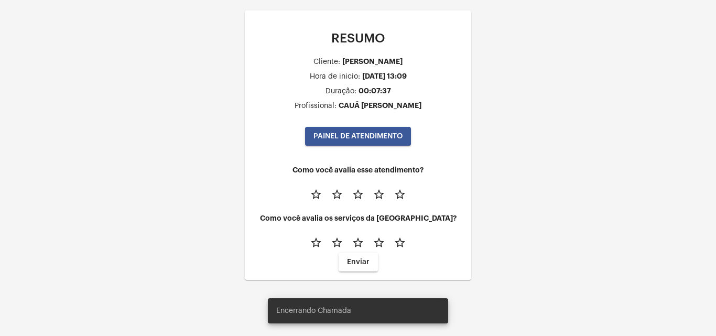 This screenshot has width=716, height=336. Describe the element at coordinates (358, 136) in the screenshot. I see `span: PAINEL DE ATENDIMENTO` at that location.